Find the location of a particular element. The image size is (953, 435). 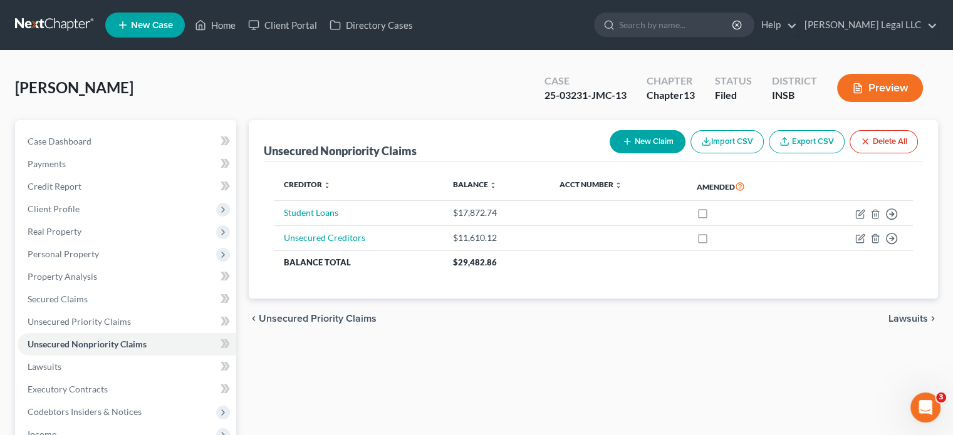

span: $29,482.86 is located at coordinates (475, 263).